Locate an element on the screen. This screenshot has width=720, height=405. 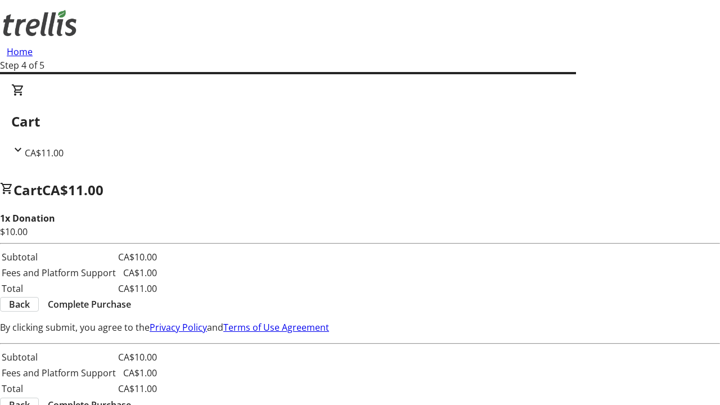
span: Complete Purchase is located at coordinates (89, 304).